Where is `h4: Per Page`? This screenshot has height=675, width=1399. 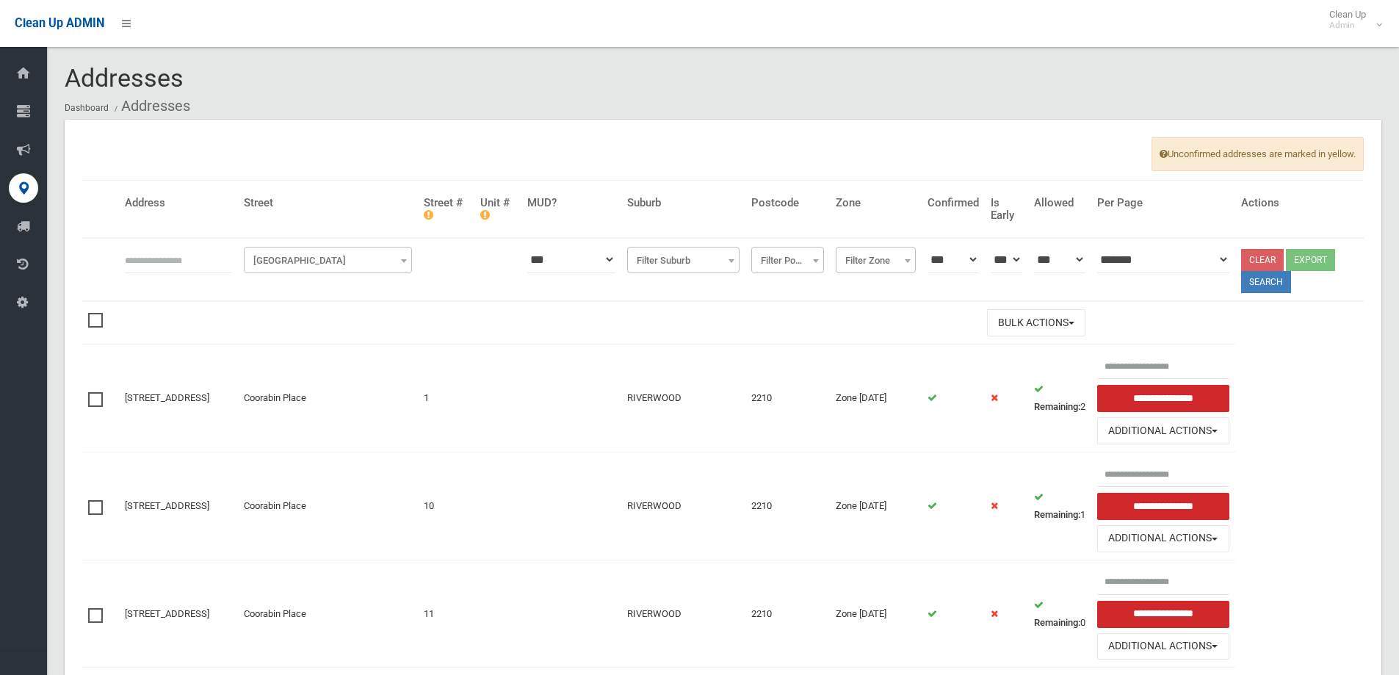
h4: Per Page is located at coordinates (1164, 203).